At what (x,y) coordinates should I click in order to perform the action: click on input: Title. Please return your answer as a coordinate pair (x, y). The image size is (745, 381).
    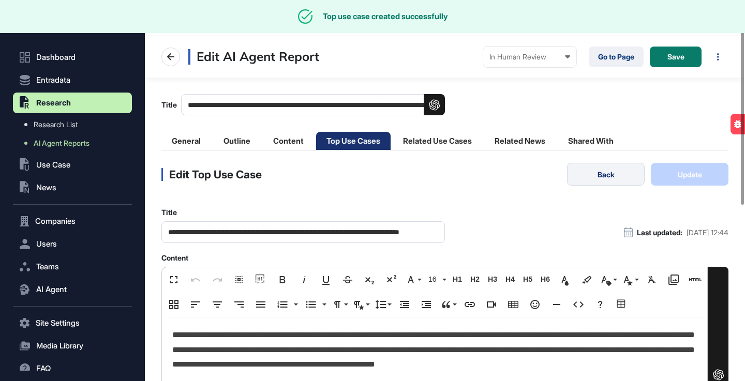
    Looking at the image, I should click on (313, 105).